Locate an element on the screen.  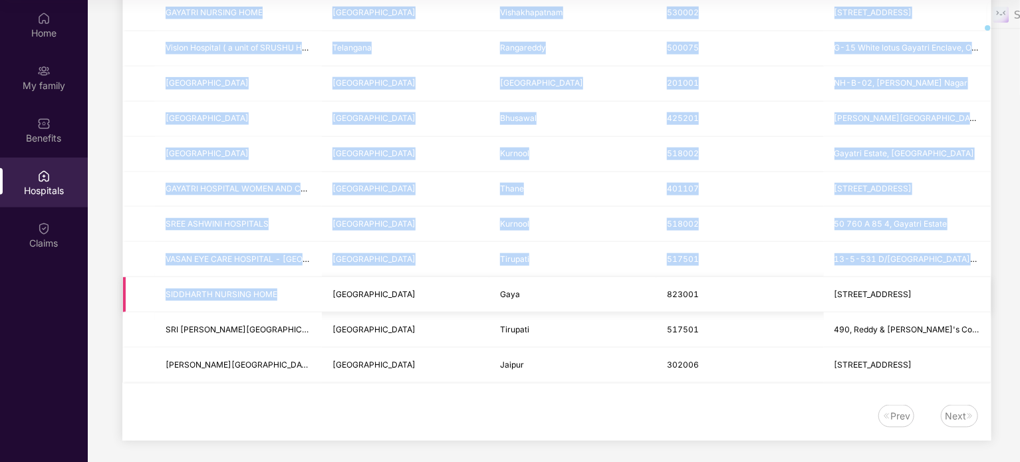
span: 530002 is located at coordinates (683, 12).